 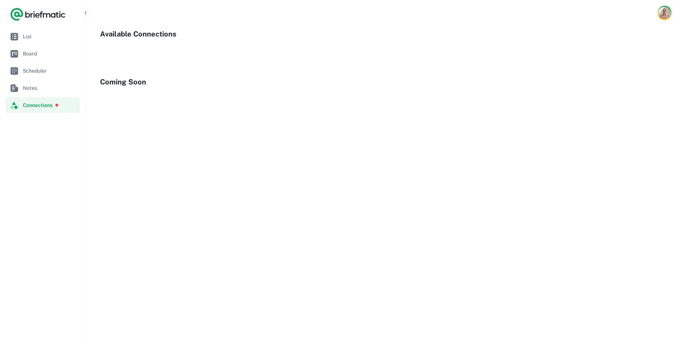 I want to click on span: Scheduler, so click(x=50, y=71).